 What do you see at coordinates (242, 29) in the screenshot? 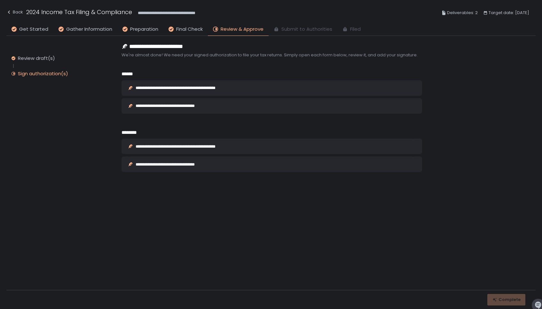
I see `span: Review & Approve` at bounding box center [242, 29].